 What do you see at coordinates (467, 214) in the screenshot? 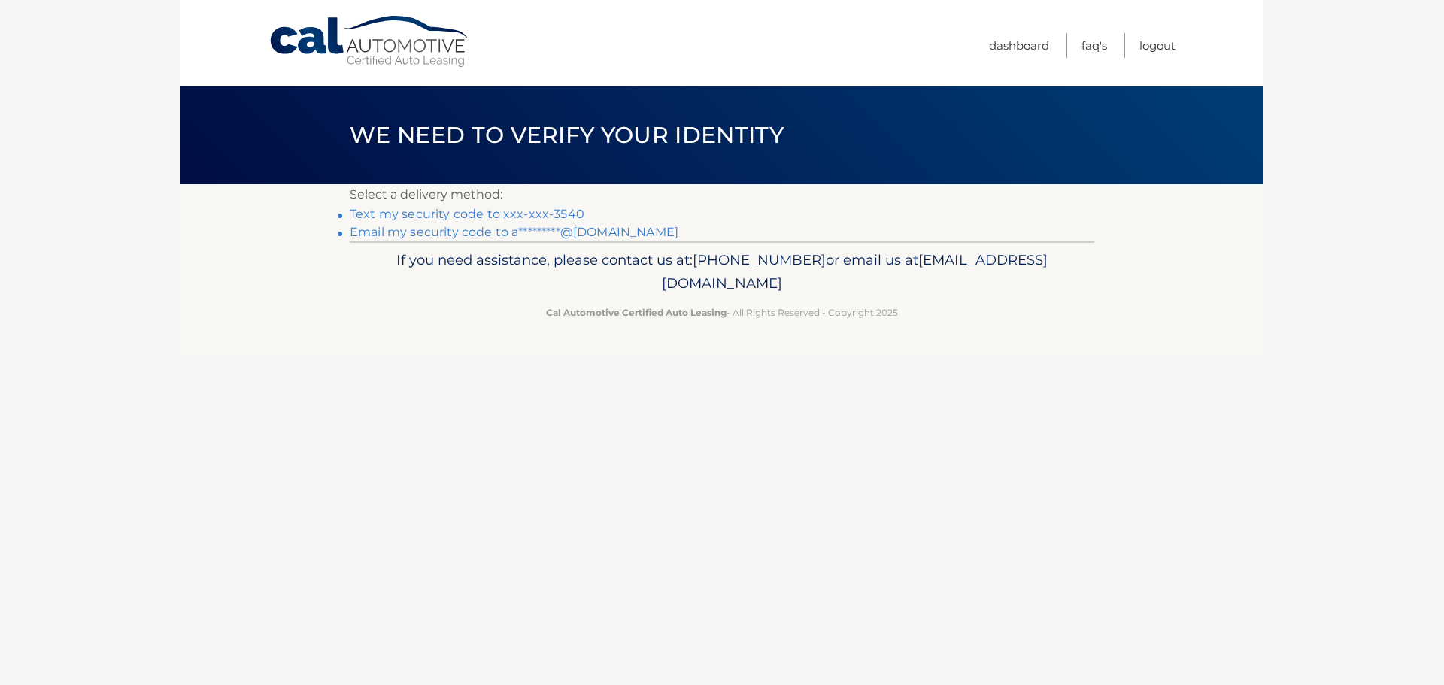
I see `a: Text my security code to xxx-xxx-3540` at bounding box center [467, 214].